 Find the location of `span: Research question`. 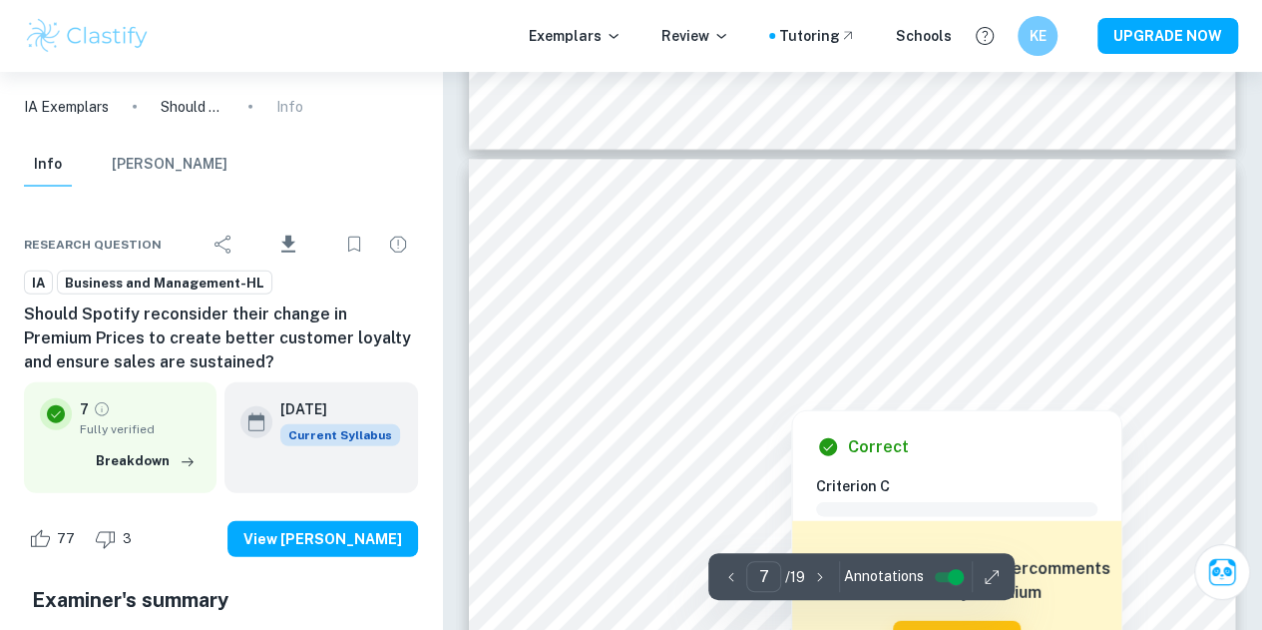

span: Research question is located at coordinates (93, 244).